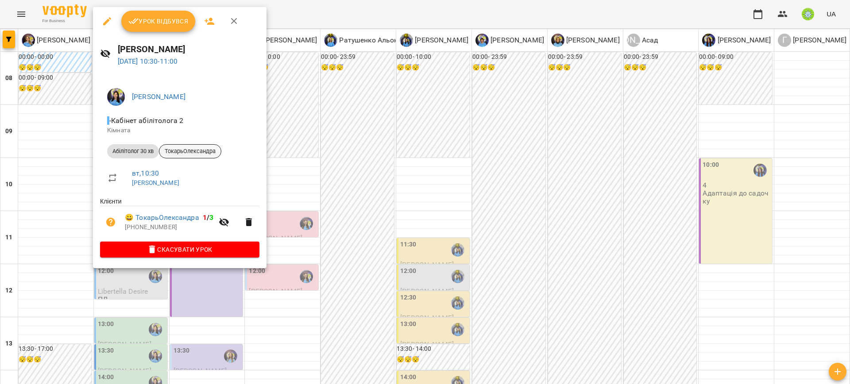 The width and height of the screenshot is (850, 384). I want to click on span: 3, so click(211, 217).